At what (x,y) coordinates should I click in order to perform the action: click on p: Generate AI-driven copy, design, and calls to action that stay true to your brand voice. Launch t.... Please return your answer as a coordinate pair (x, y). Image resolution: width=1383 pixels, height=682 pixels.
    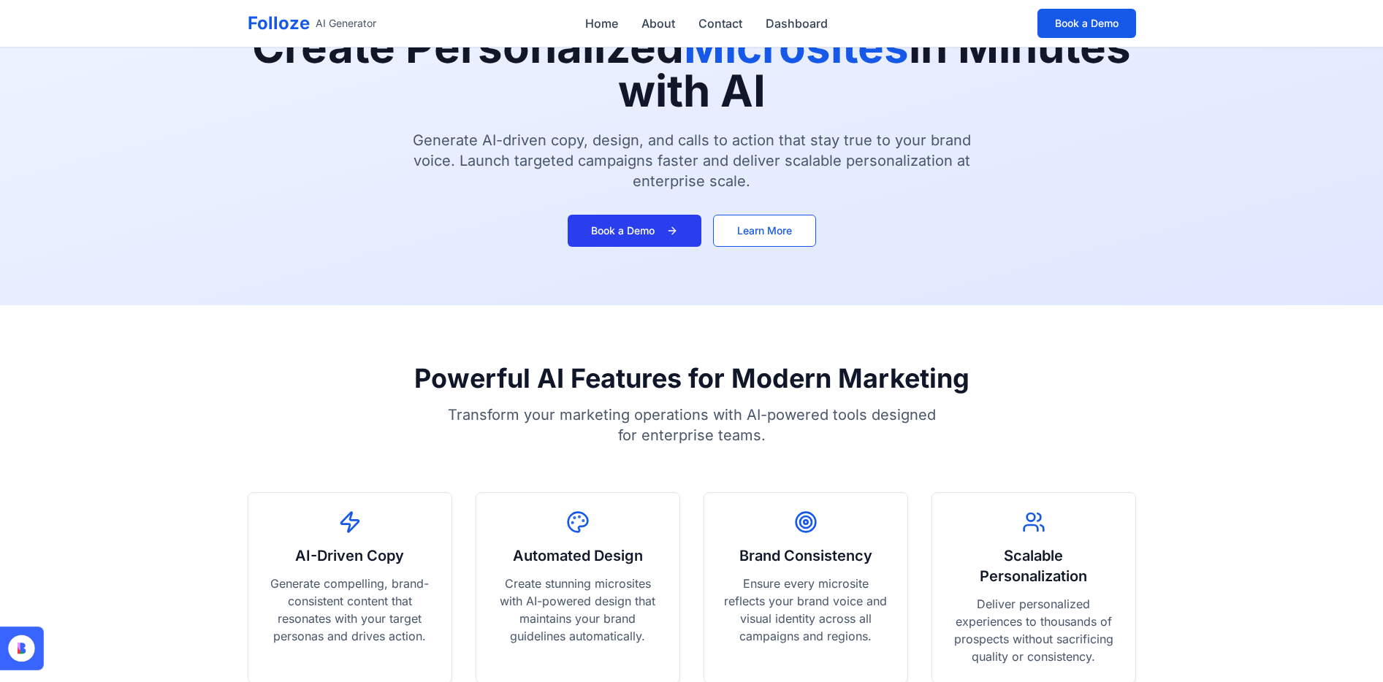
    Looking at the image, I should click on (692, 161).